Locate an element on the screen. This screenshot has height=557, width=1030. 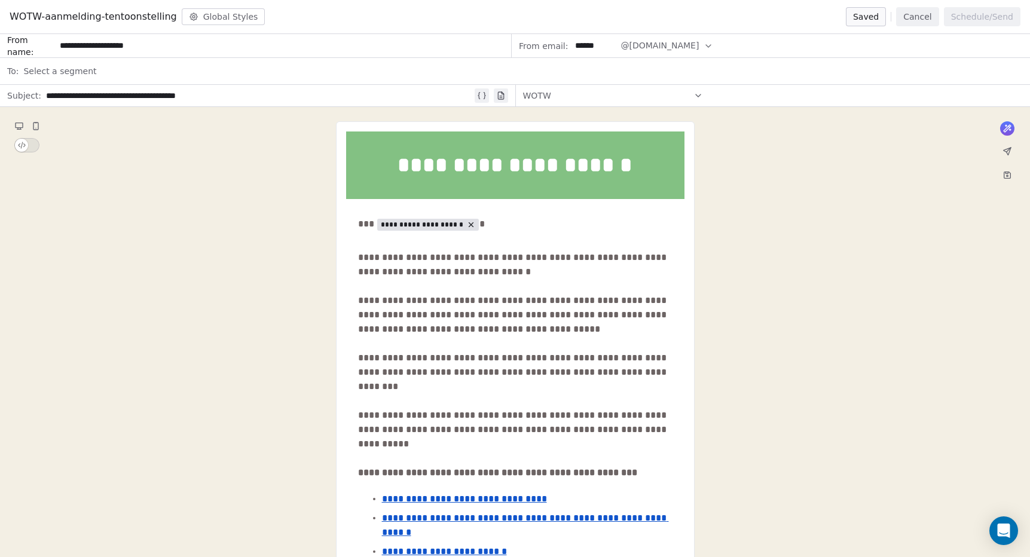
span: WOTW-aanmelding-tentoonstelling is located at coordinates (93, 17).